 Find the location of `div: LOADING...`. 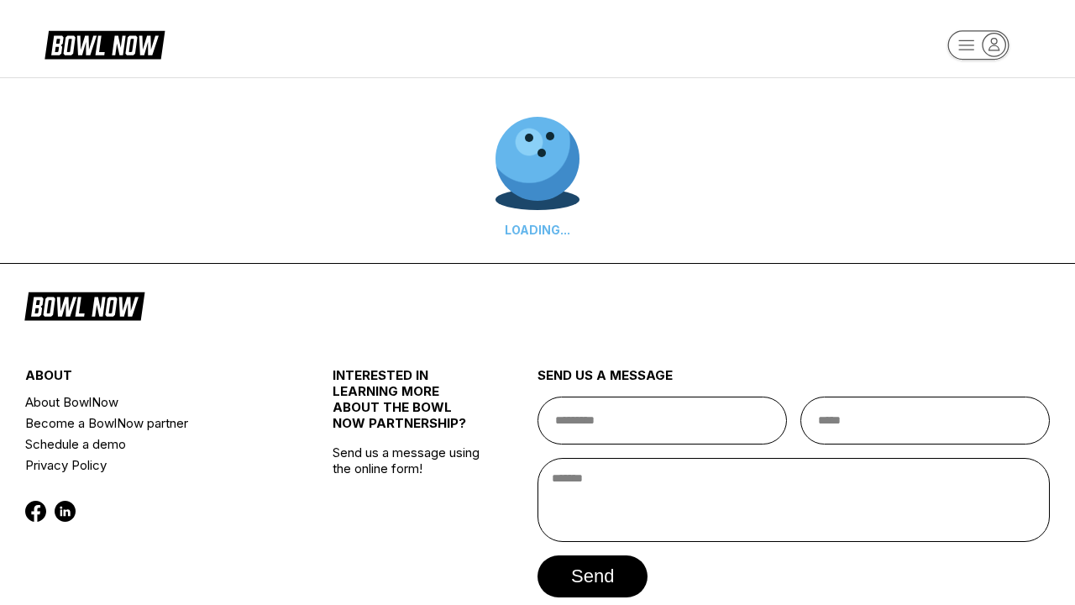

div: LOADING... is located at coordinates (537, 229).